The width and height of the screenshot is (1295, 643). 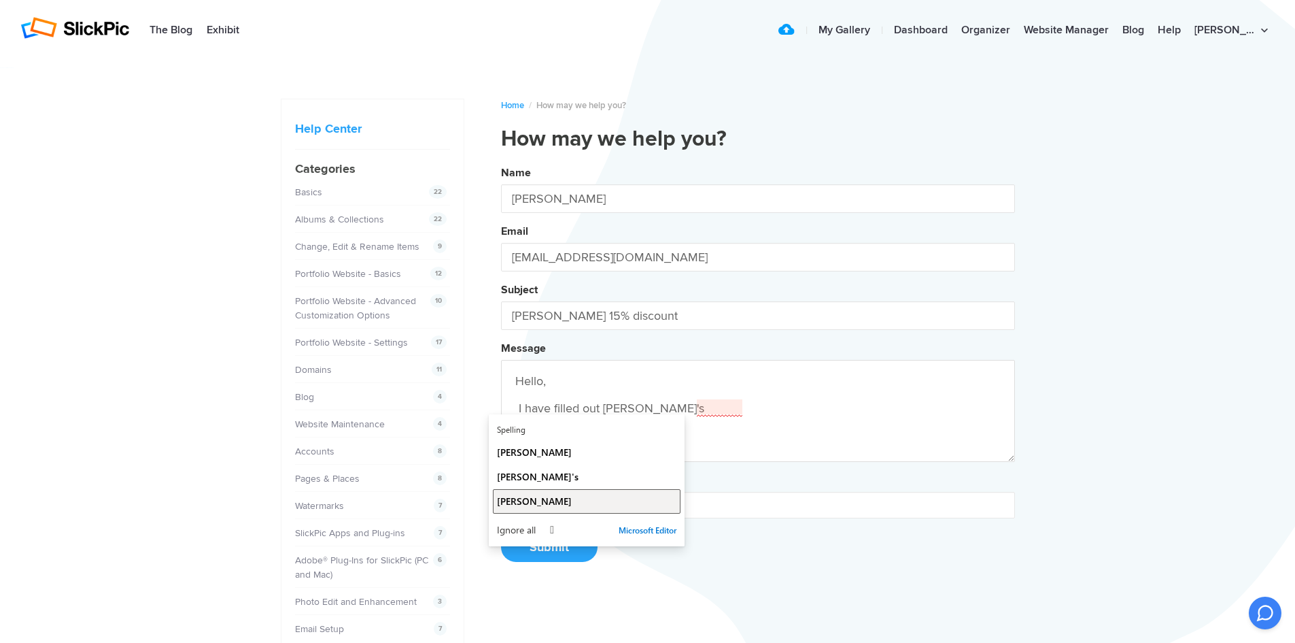 I want to click on span: 12, so click(x=439, y=273).